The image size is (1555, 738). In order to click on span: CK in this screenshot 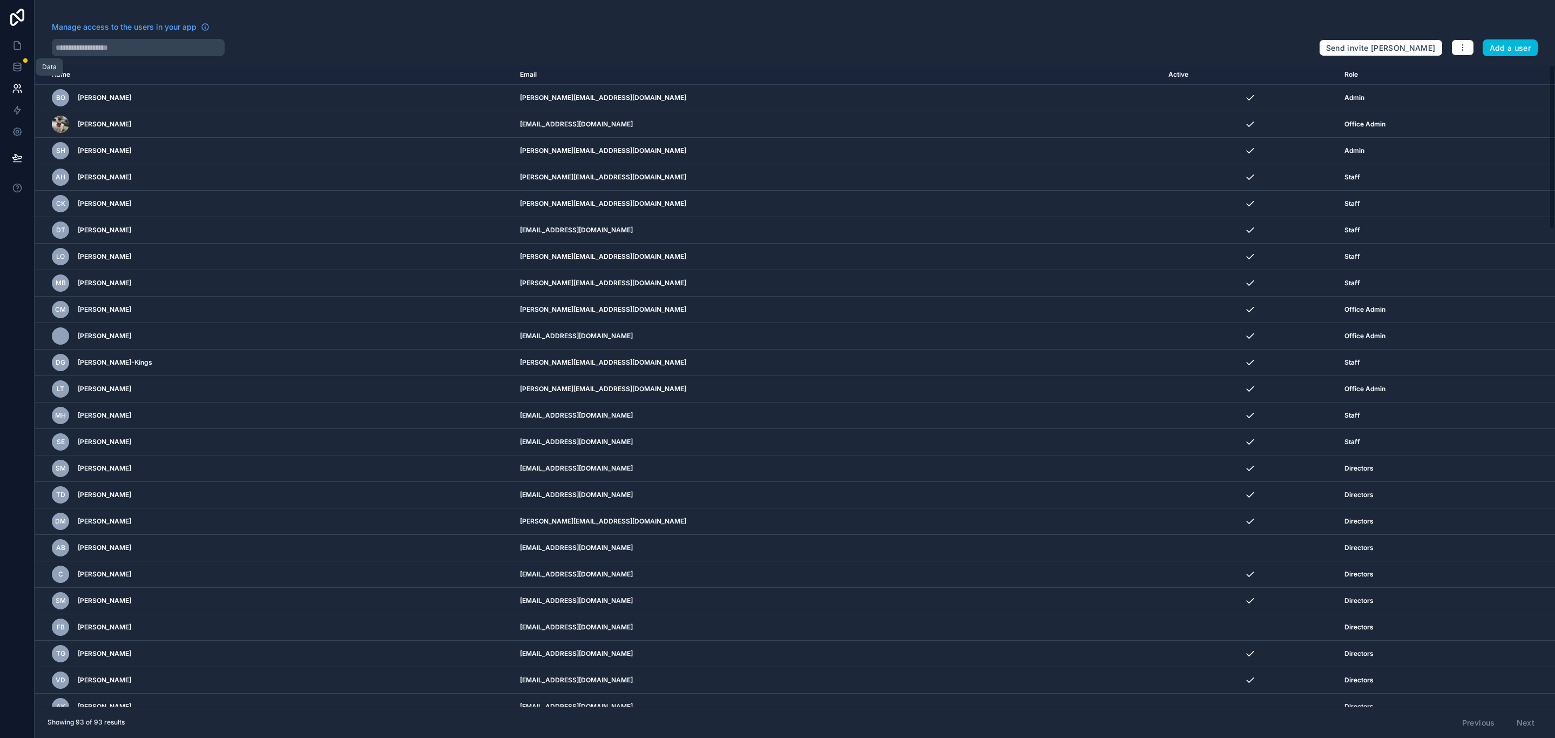, I will do `click(60, 204)`.